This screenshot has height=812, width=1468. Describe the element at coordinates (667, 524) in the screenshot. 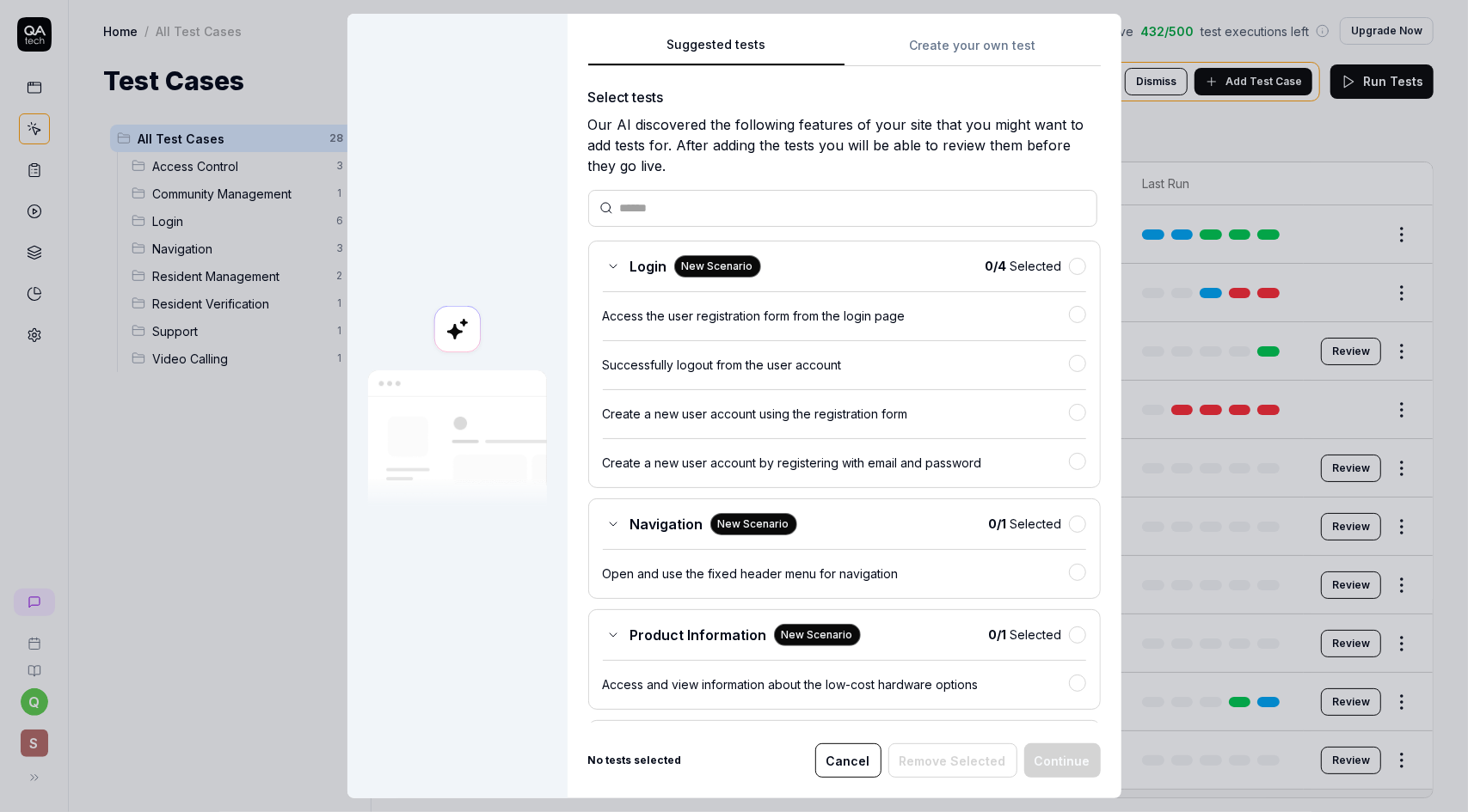

I see `span: Navigation` at that location.